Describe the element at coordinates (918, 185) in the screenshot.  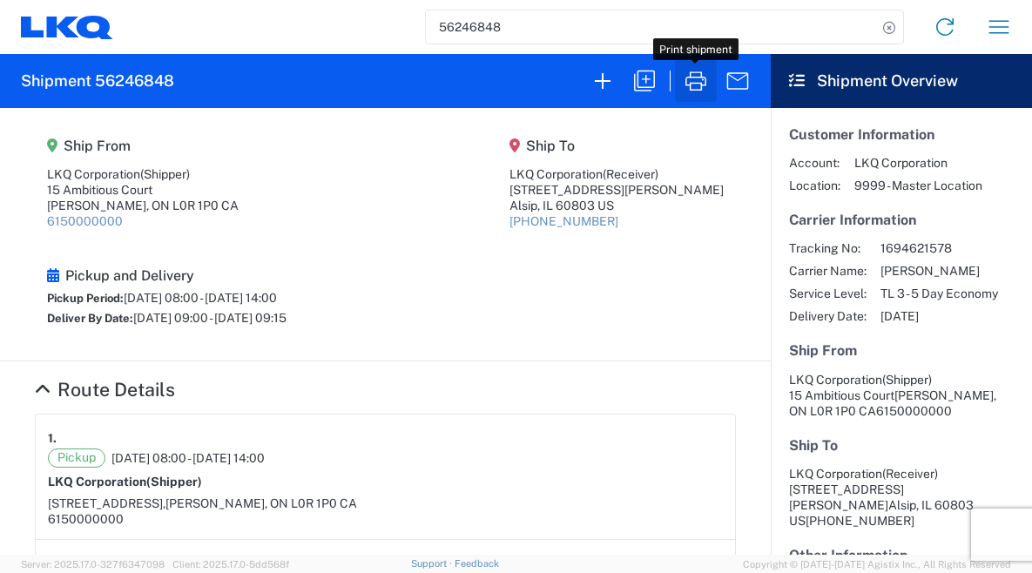
I see `span: 9999 - Master Location` at that location.